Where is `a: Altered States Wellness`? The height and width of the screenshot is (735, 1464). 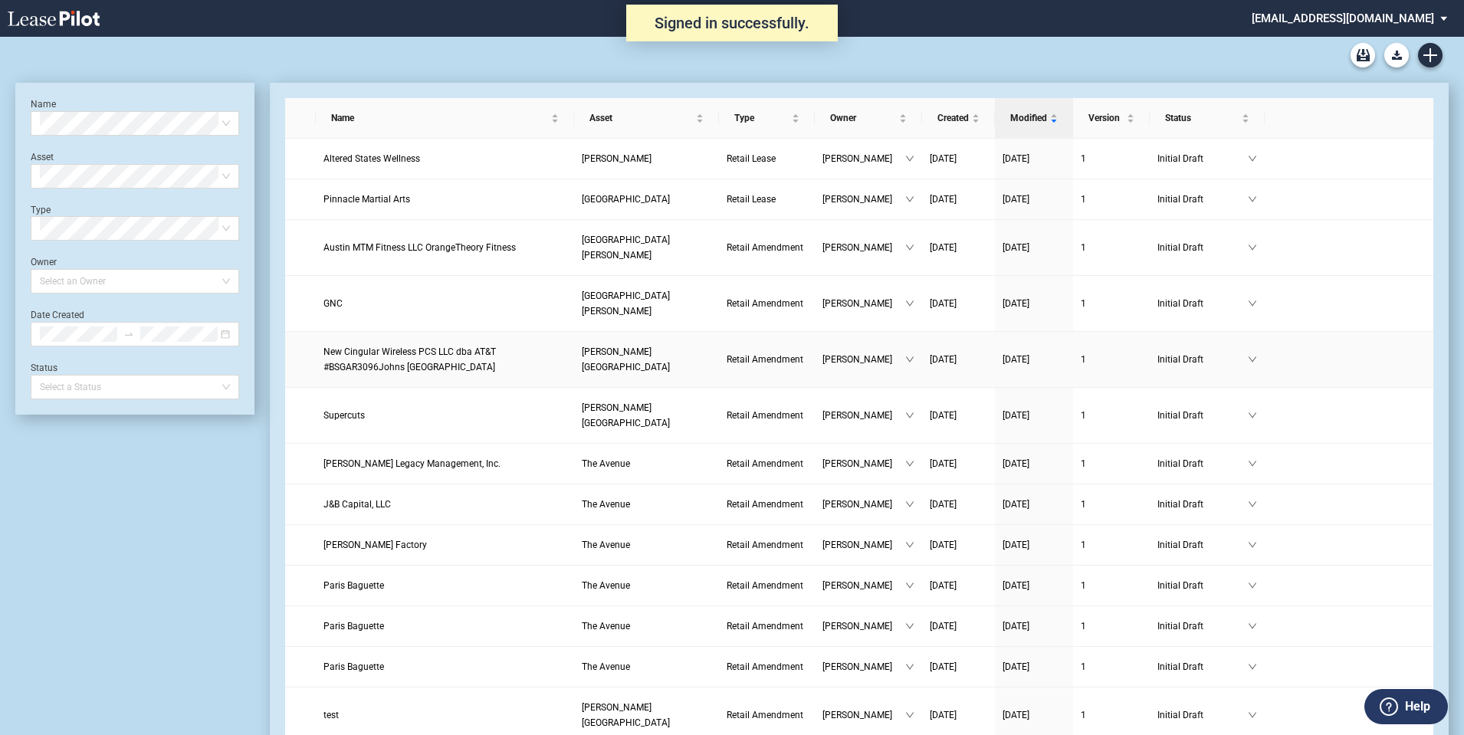 a: Altered States Wellness is located at coordinates (445, 159).